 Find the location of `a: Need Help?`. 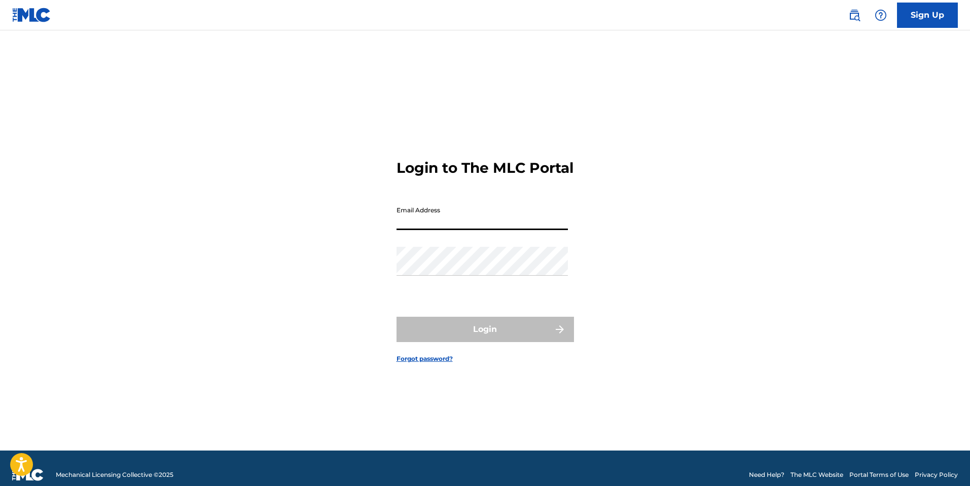

a: Need Help? is located at coordinates (766, 475).